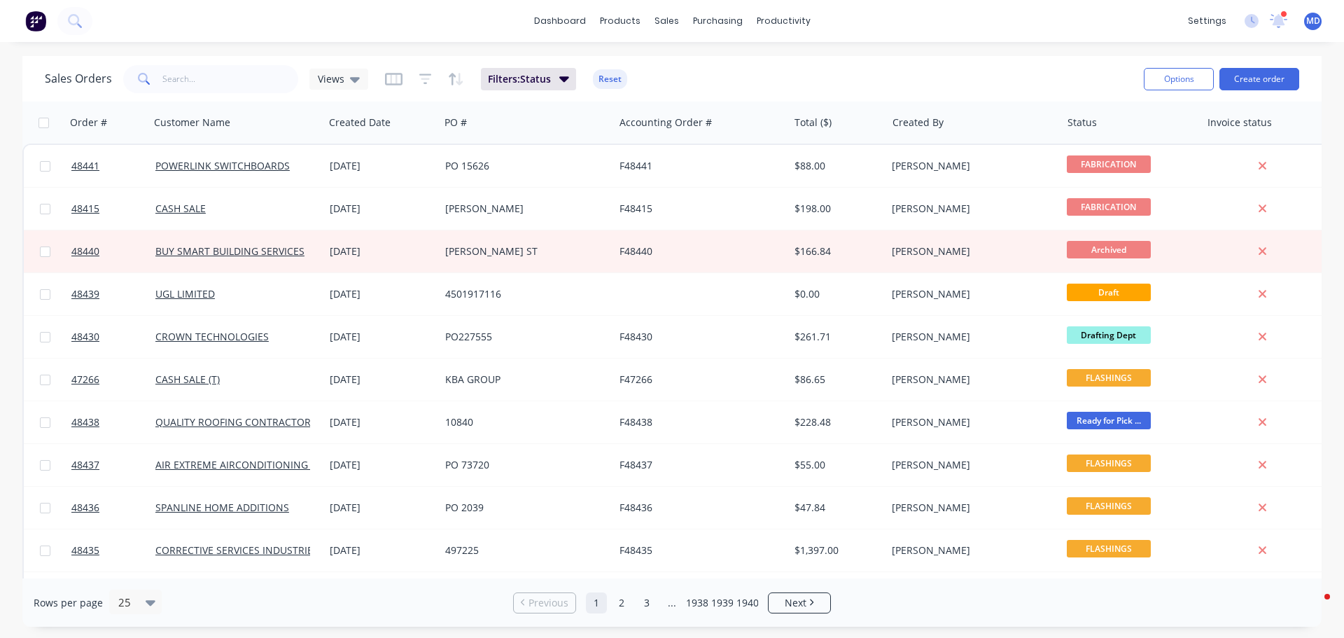 This screenshot has height=638, width=1344. What do you see at coordinates (560, 21) in the screenshot?
I see `a: dashboard` at bounding box center [560, 21].